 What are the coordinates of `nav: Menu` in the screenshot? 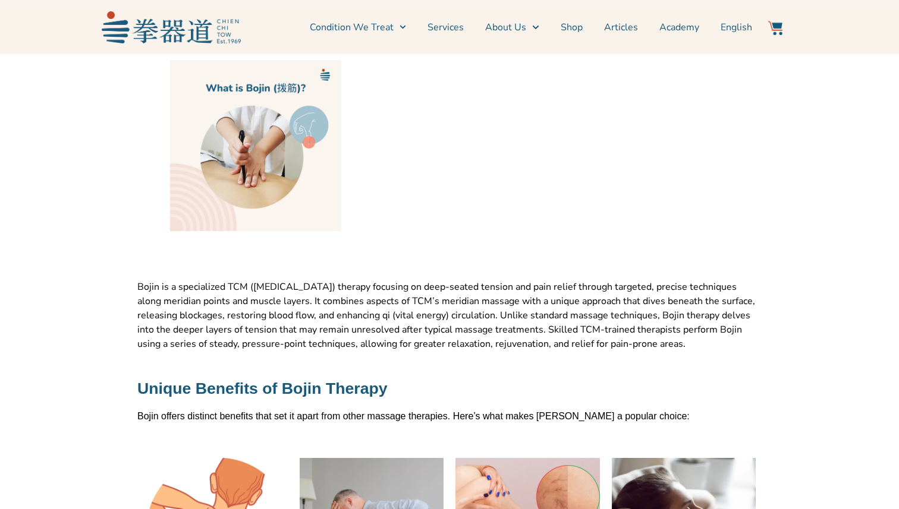 It's located at (499, 27).